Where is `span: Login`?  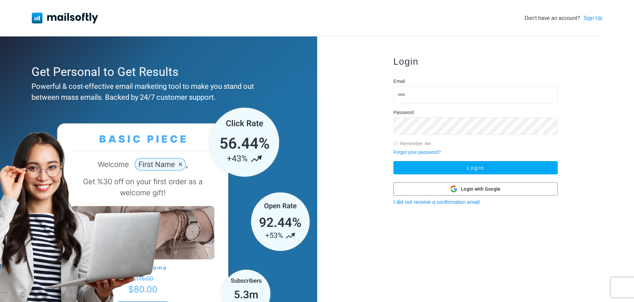 span: Login is located at coordinates (406, 61).